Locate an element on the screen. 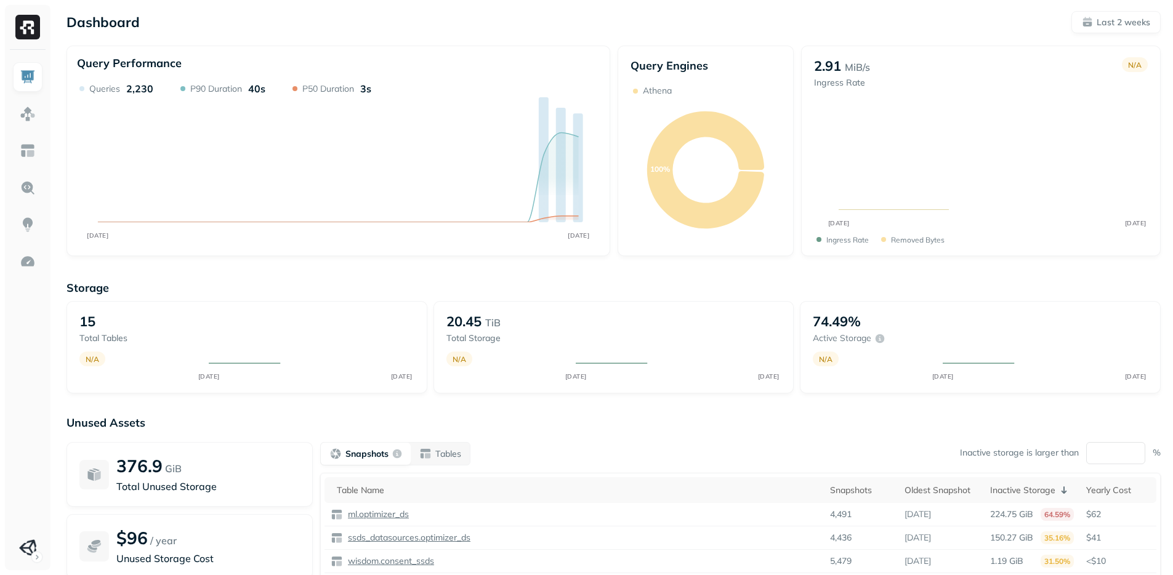 Image resolution: width=1173 pixels, height=575 pixels. p: Query Performance is located at coordinates (129, 63).